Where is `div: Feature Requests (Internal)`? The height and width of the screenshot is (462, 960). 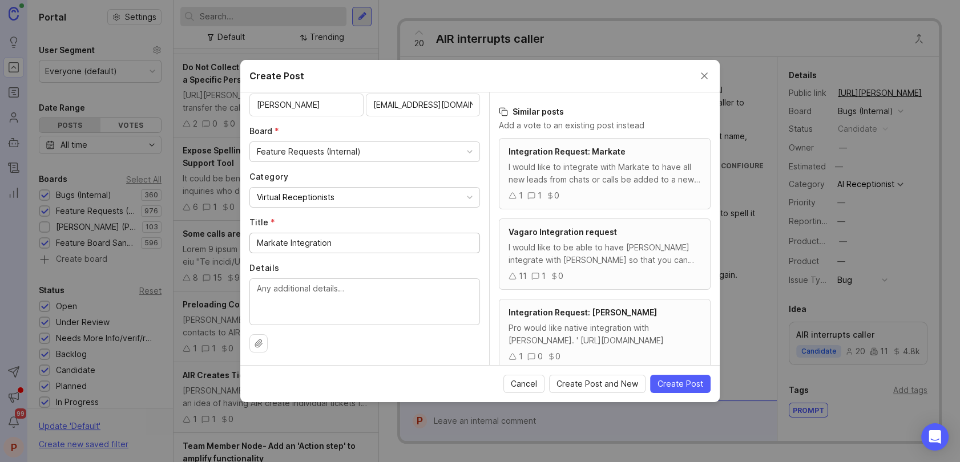
div: Feature Requests (Internal) is located at coordinates (309, 152).